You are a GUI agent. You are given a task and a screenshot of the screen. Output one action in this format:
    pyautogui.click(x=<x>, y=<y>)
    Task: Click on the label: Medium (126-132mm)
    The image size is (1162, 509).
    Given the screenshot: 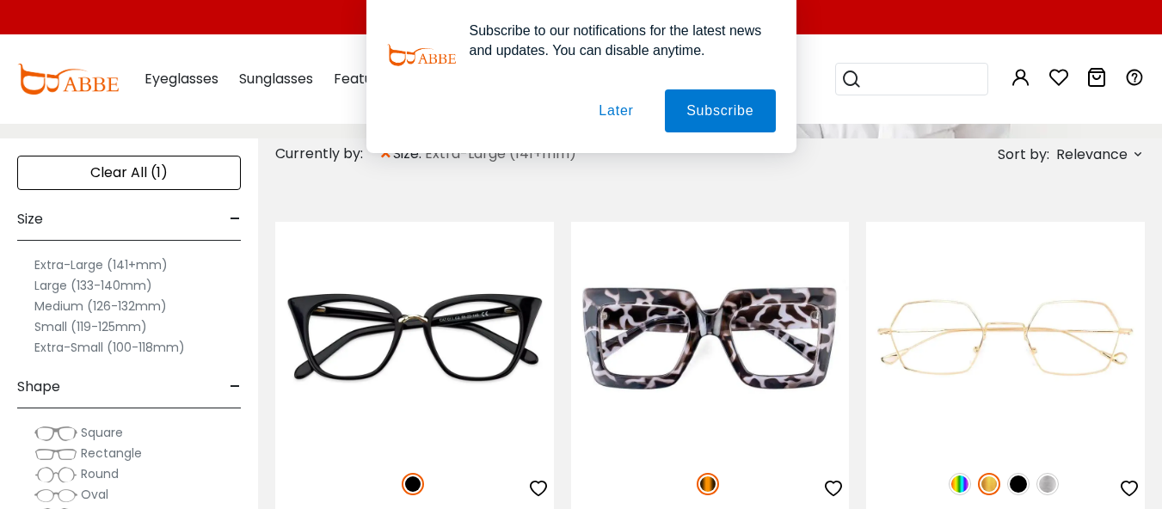 What is the action you would take?
    pyautogui.click(x=101, y=306)
    